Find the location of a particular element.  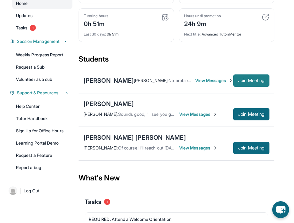

button: chat-button is located at coordinates (280, 210).